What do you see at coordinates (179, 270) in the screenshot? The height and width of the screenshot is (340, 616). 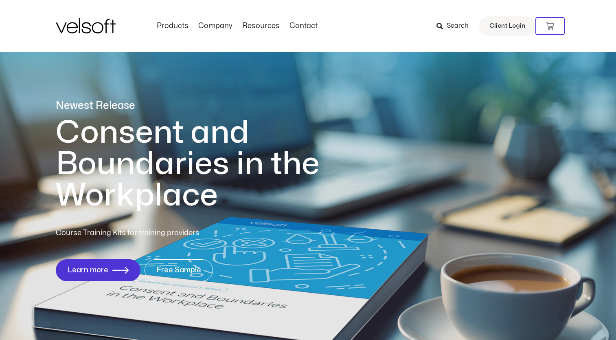 I see `a: Free Sample` at bounding box center [179, 270].